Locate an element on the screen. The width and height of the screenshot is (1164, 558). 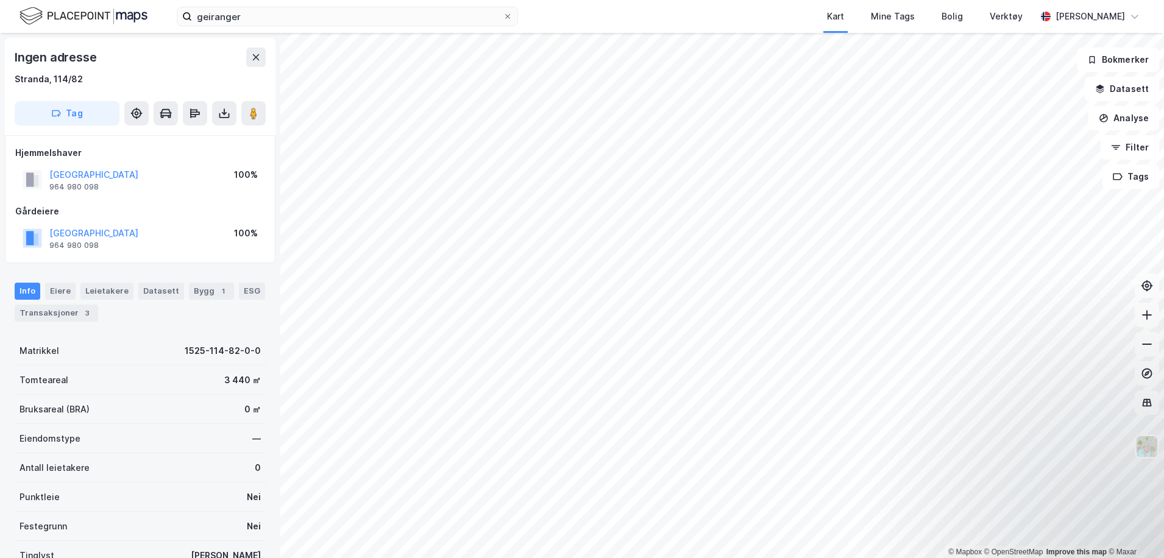
button: Bokmerker is located at coordinates (1118, 60).